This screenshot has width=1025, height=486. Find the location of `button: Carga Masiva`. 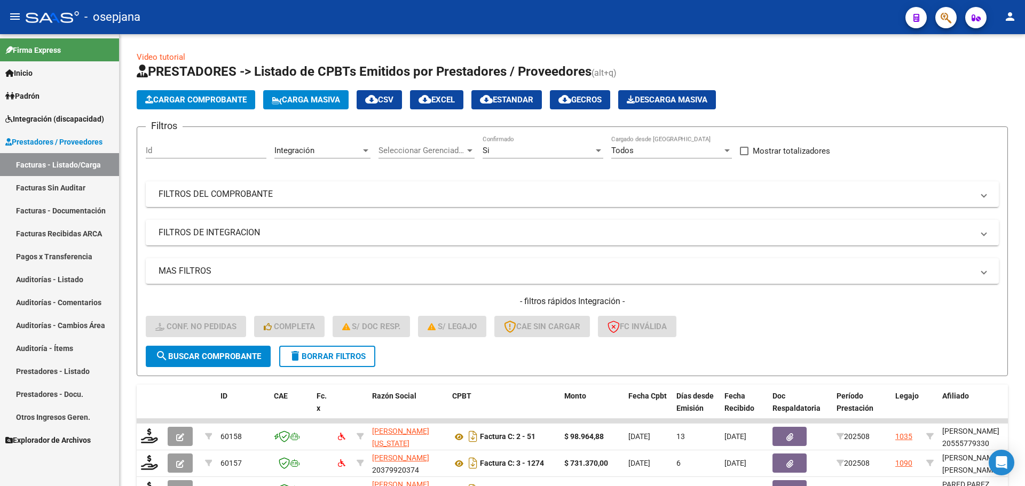

button: Carga Masiva is located at coordinates (306, 100).